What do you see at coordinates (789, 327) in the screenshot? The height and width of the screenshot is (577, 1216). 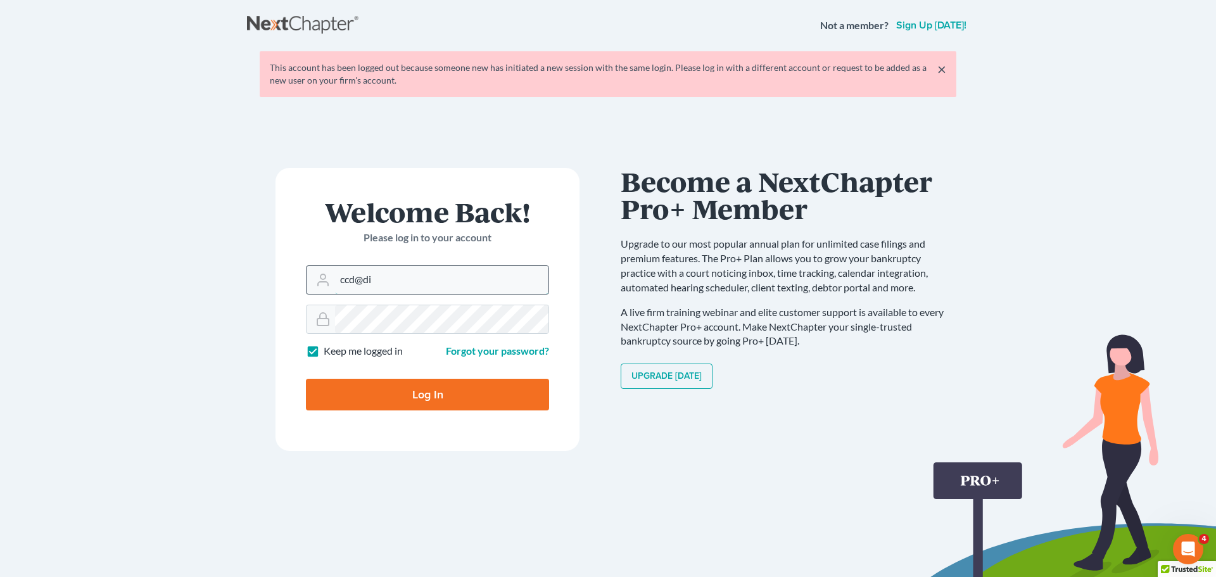 I see `p: A live firm training webinar and elite customer support is available to every NextChapter Pro+ ac...` at bounding box center [789, 327].